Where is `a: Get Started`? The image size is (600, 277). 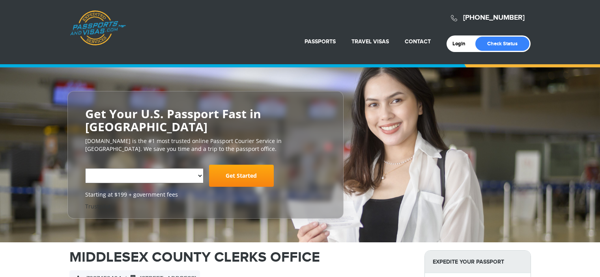 a: Get Started is located at coordinates (241, 176).